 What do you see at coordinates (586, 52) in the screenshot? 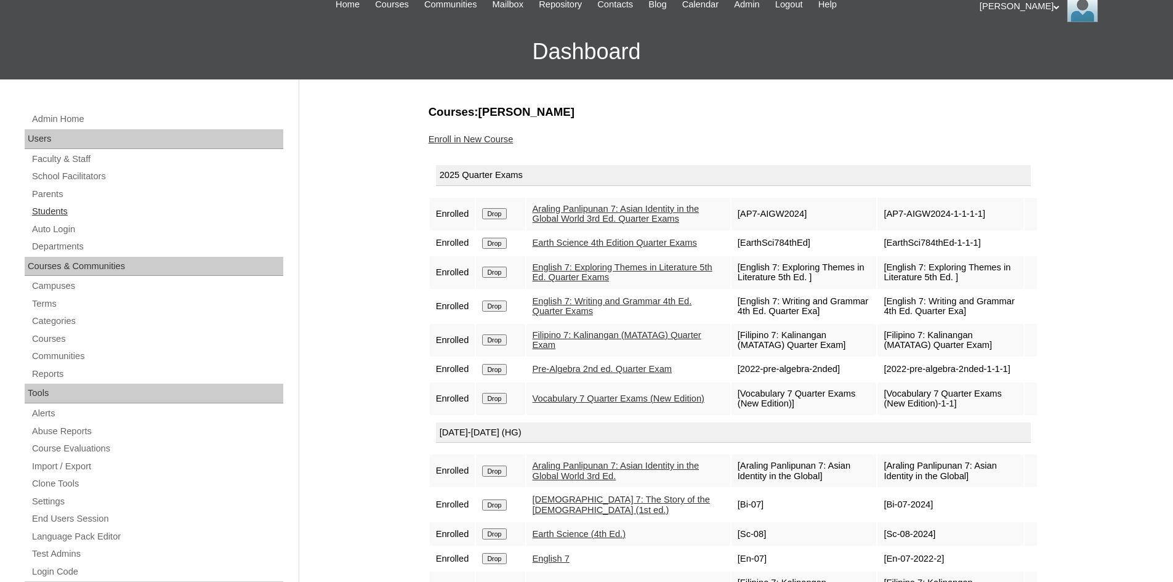
I see `h3: Dashboard` at bounding box center [586, 52].